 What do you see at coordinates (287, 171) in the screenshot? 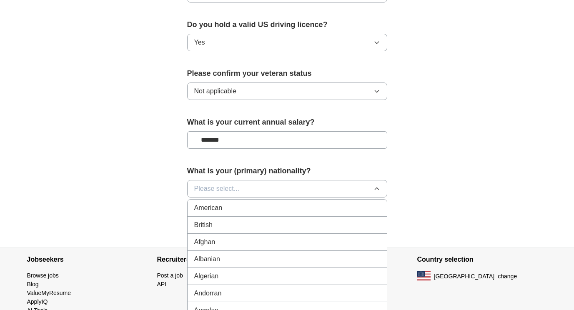
I see `label: What is your (primary) nationality?` at bounding box center [287, 171].